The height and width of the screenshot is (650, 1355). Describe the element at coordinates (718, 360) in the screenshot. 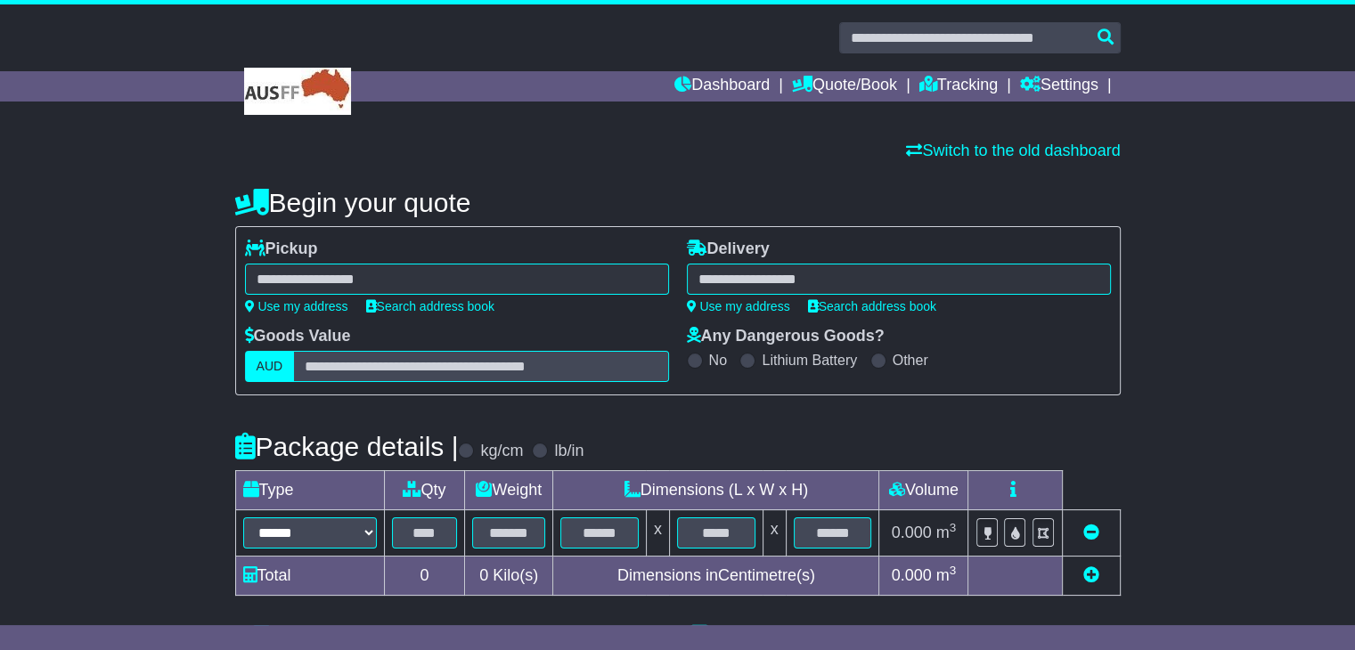

I see `label: No` at that location.